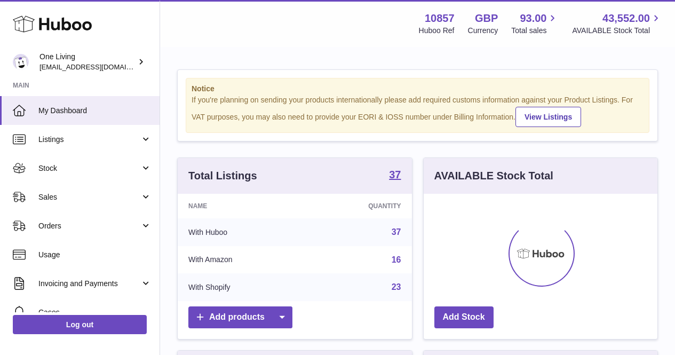  Describe the element at coordinates (486, 18) in the screenshot. I see `strong: GBP` at that location.